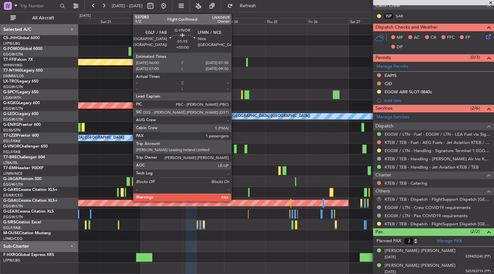 Image resolution: width=494 pixels, height=274 pixels. Describe the element at coordinates (400, 38) in the screenshot. I see `span: MF` at that location.